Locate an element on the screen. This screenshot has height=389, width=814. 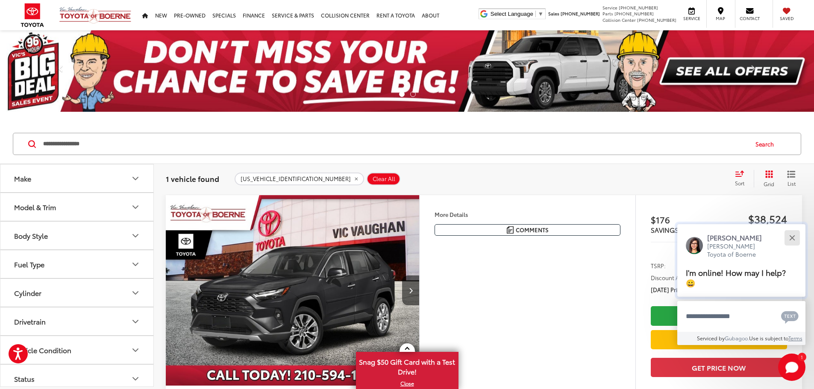
span: I'm online! How may I help? 😀 is located at coordinates (736, 277).